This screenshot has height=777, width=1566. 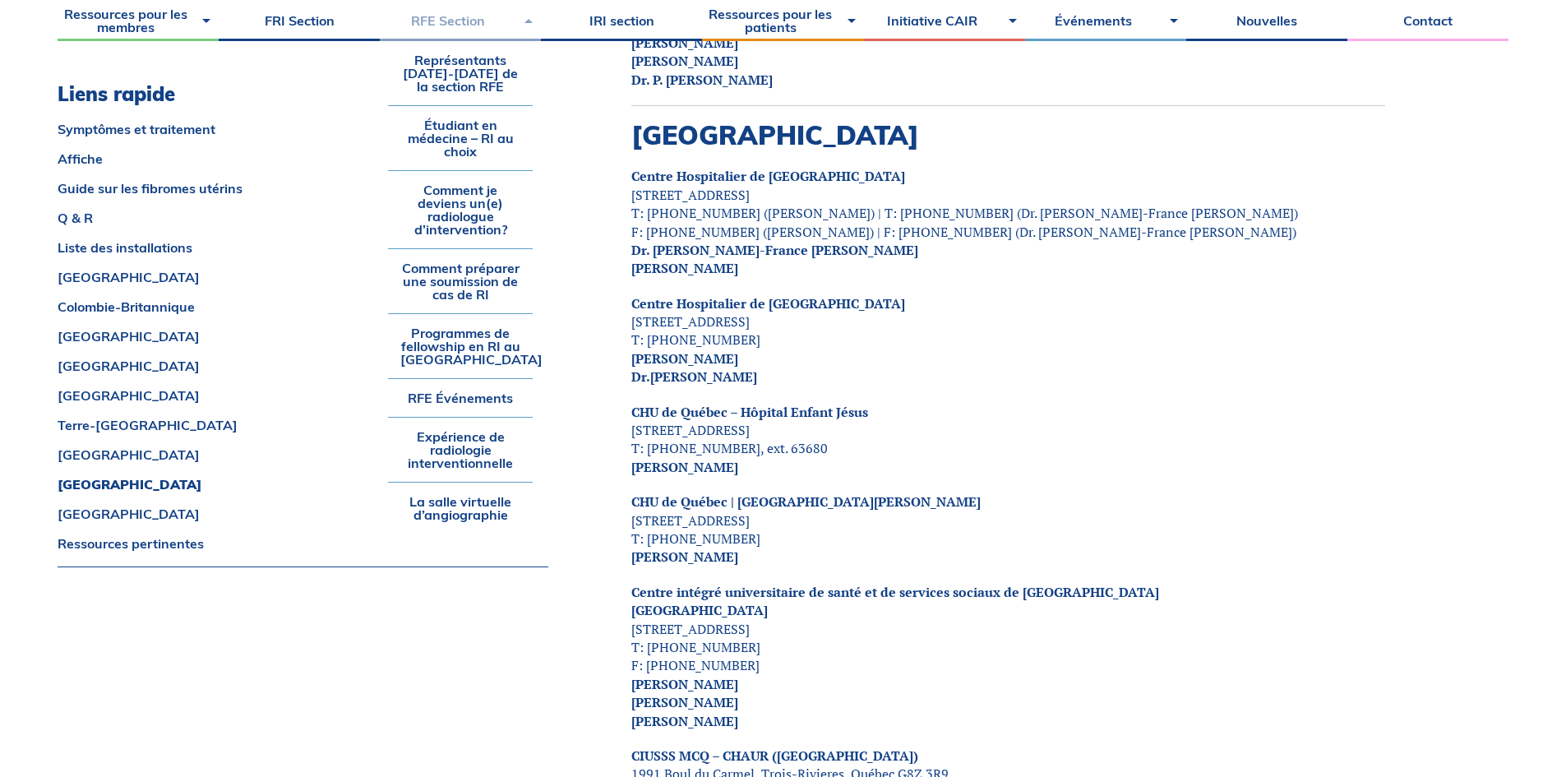 What do you see at coordinates (303, 129) in the screenshot?
I see `a: Symptômes et traitement` at bounding box center [303, 129].